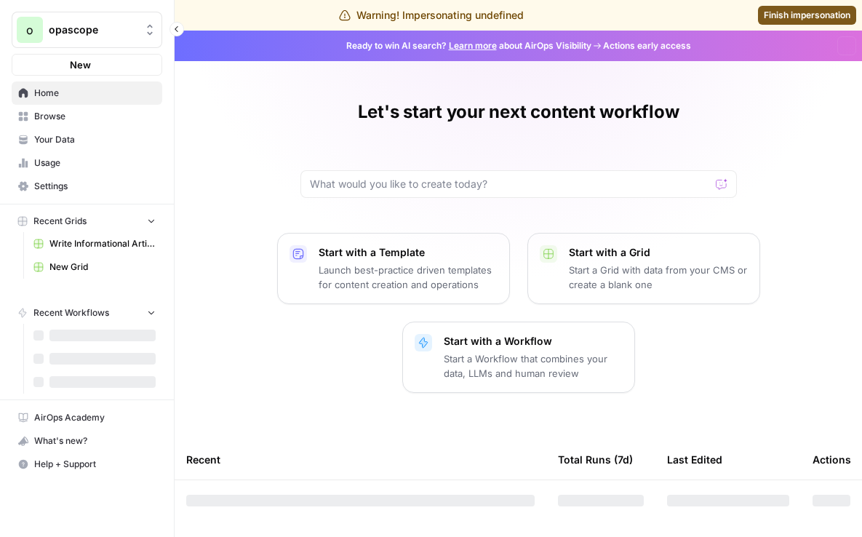  Describe the element at coordinates (95, 267) in the screenshot. I see `a: New Grid` at that location.